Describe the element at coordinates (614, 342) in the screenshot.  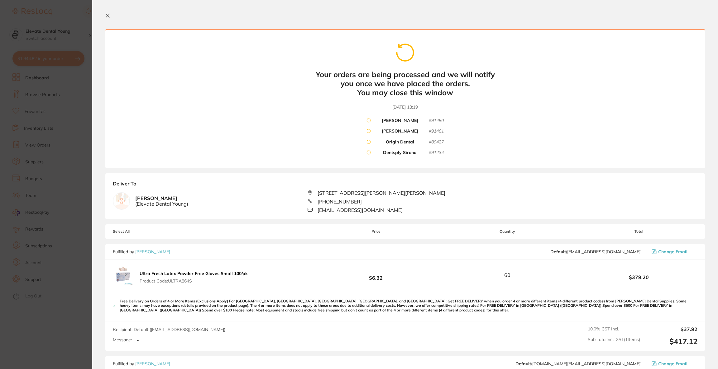
I see `span: Sub Total Incl. GST ( 1 Items)` at that location.